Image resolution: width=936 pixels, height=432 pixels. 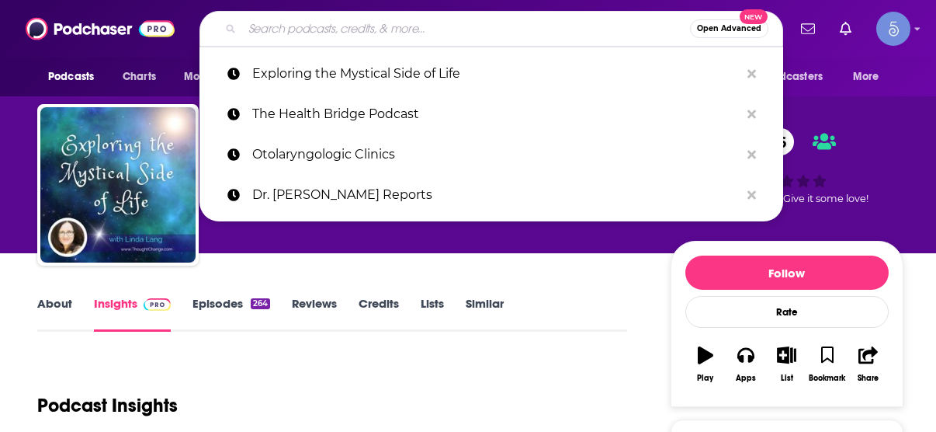 I want to click on button: List, so click(x=786, y=364).